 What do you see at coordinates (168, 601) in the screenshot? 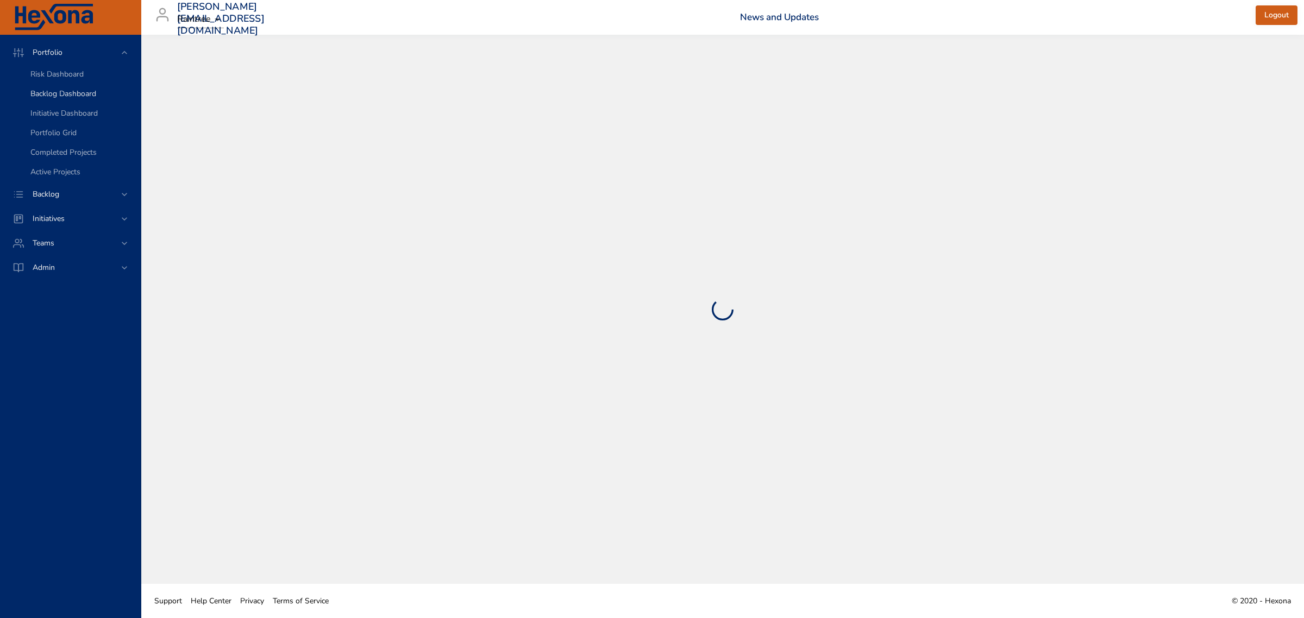
I see `span: Support` at bounding box center [168, 601].